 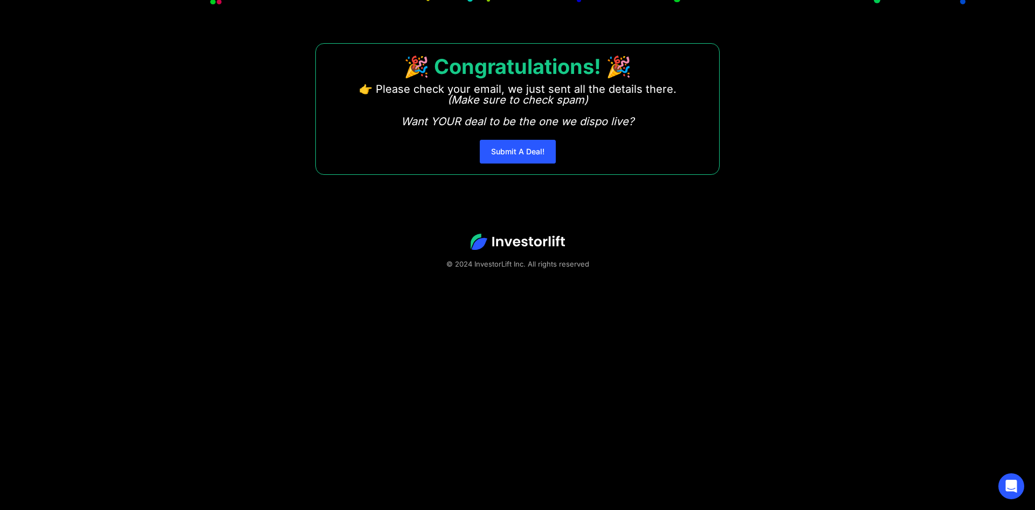 I want to click on div: © 2024 InvestorLift Inc. All rights reserved, so click(x=518, y=264).